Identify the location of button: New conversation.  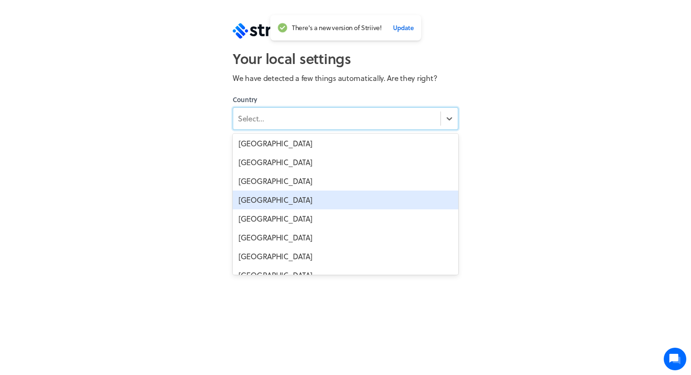
(94, 119).